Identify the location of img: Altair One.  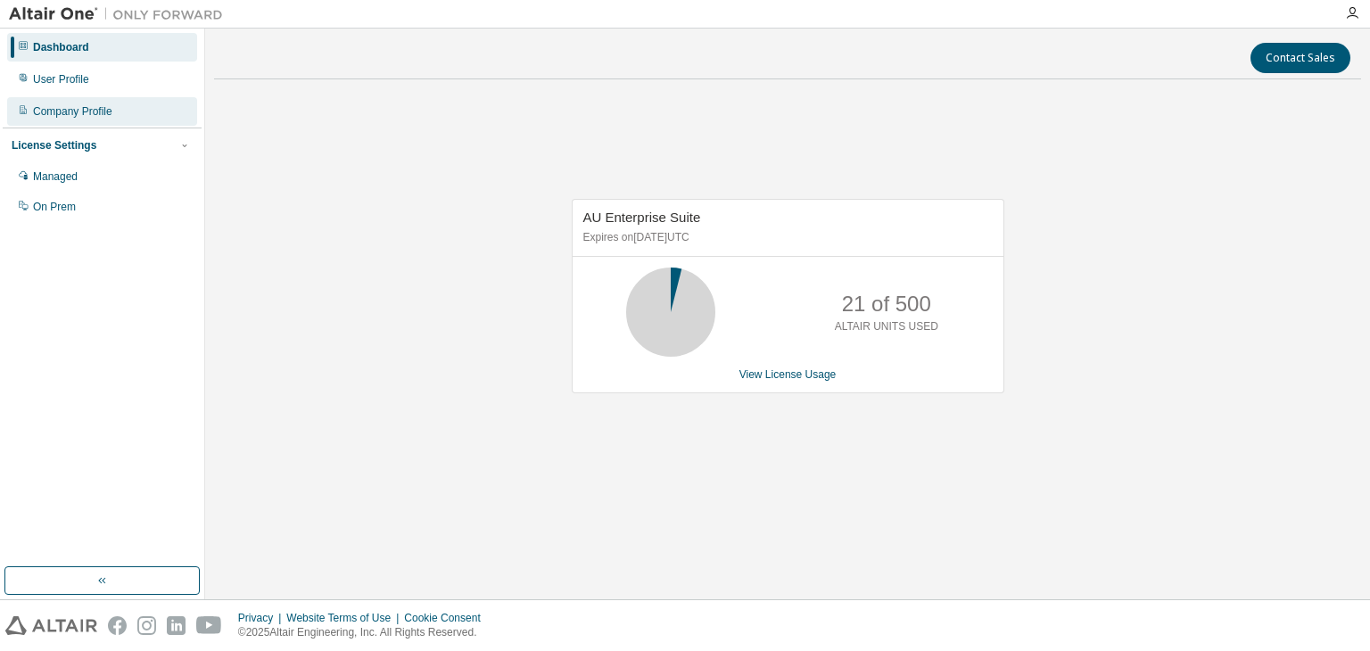
(120, 14).